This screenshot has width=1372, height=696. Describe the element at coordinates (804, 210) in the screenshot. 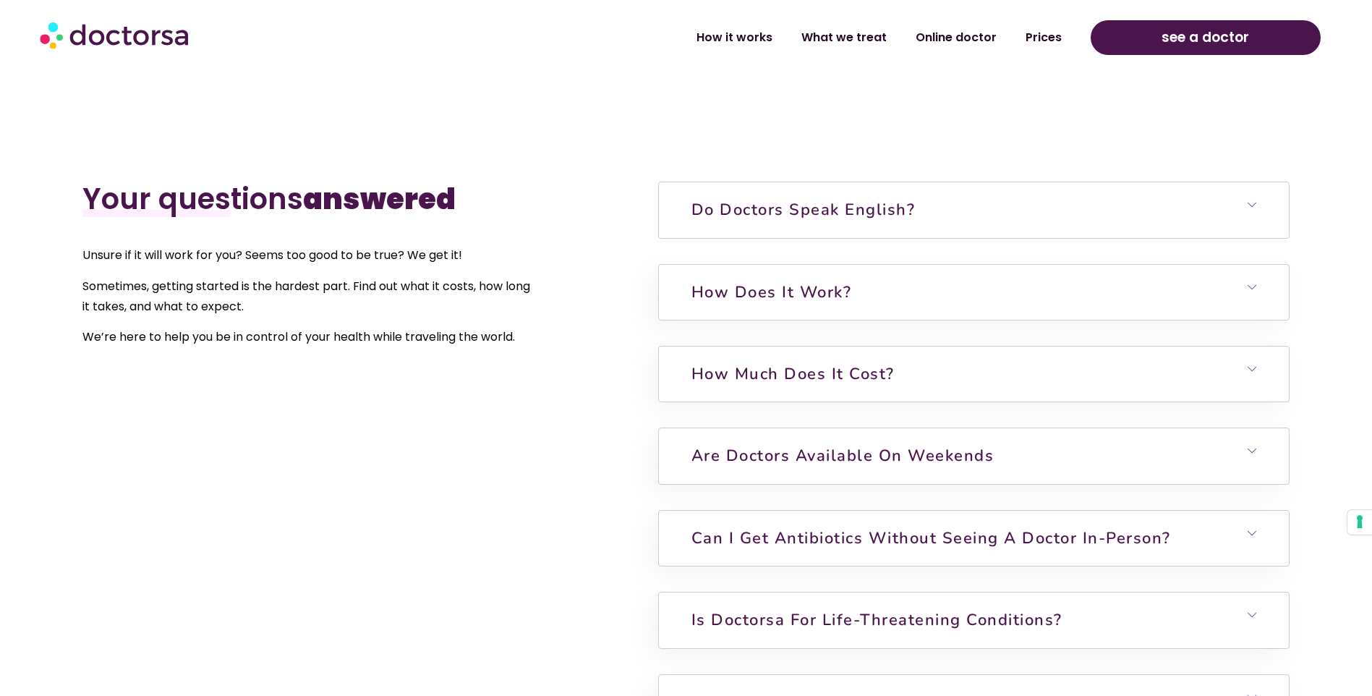

I see `a: Do doctors speak English?` at that location.